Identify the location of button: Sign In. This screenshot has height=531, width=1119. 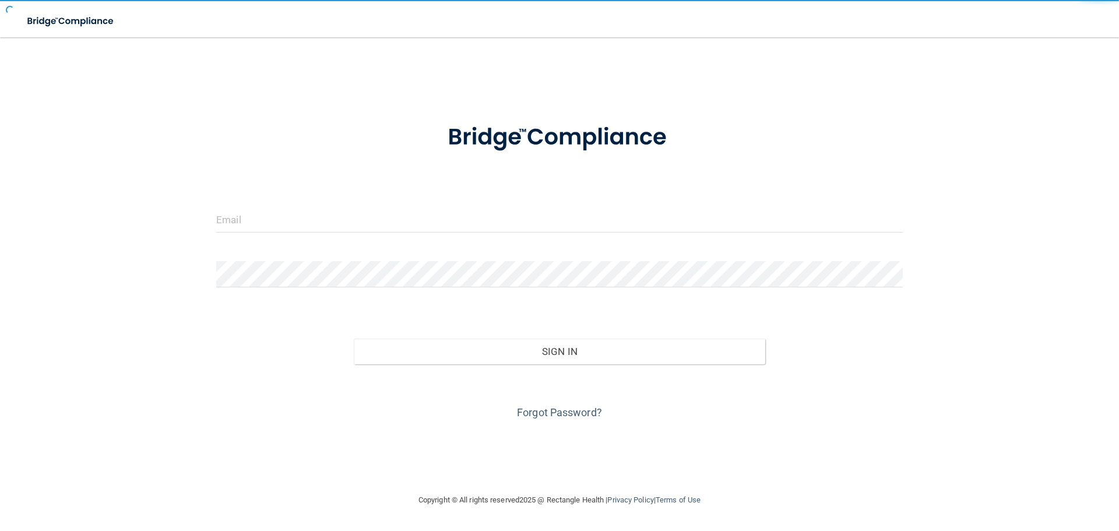
(559, 351).